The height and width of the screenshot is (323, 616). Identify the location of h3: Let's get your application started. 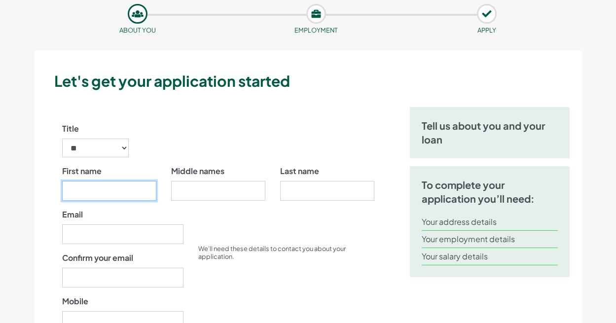
(316, 81).